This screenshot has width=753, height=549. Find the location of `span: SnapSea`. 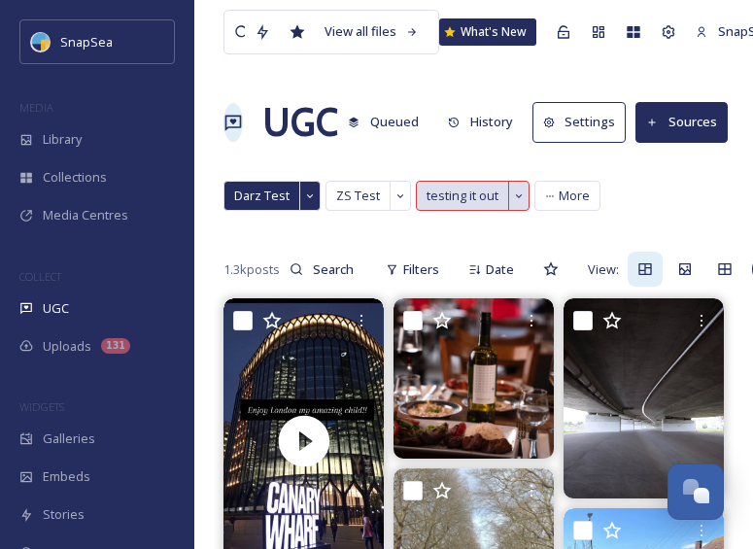

span: SnapSea is located at coordinates (86, 42).